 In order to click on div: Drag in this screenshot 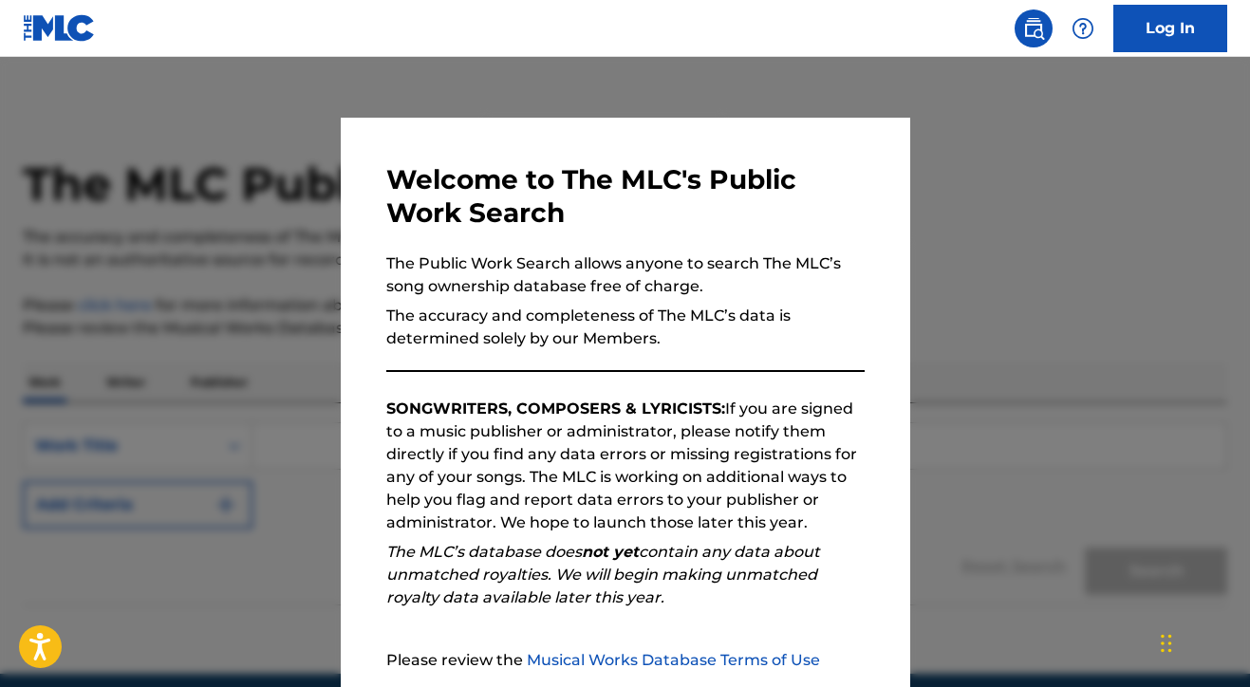, I will do `click(1166, 643)`.